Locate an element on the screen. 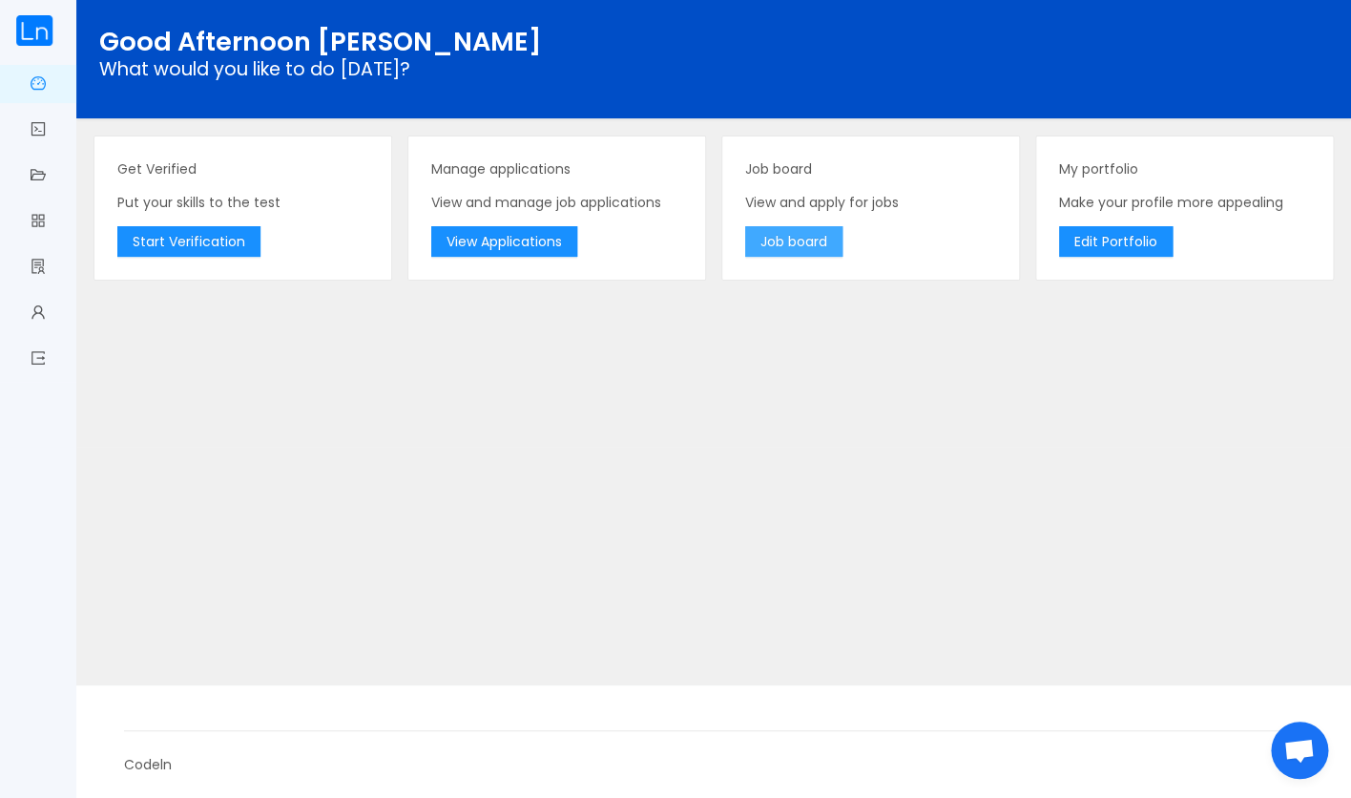 The height and width of the screenshot is (798, 1351). p: Manage applications is located at coordinates (556, 169).